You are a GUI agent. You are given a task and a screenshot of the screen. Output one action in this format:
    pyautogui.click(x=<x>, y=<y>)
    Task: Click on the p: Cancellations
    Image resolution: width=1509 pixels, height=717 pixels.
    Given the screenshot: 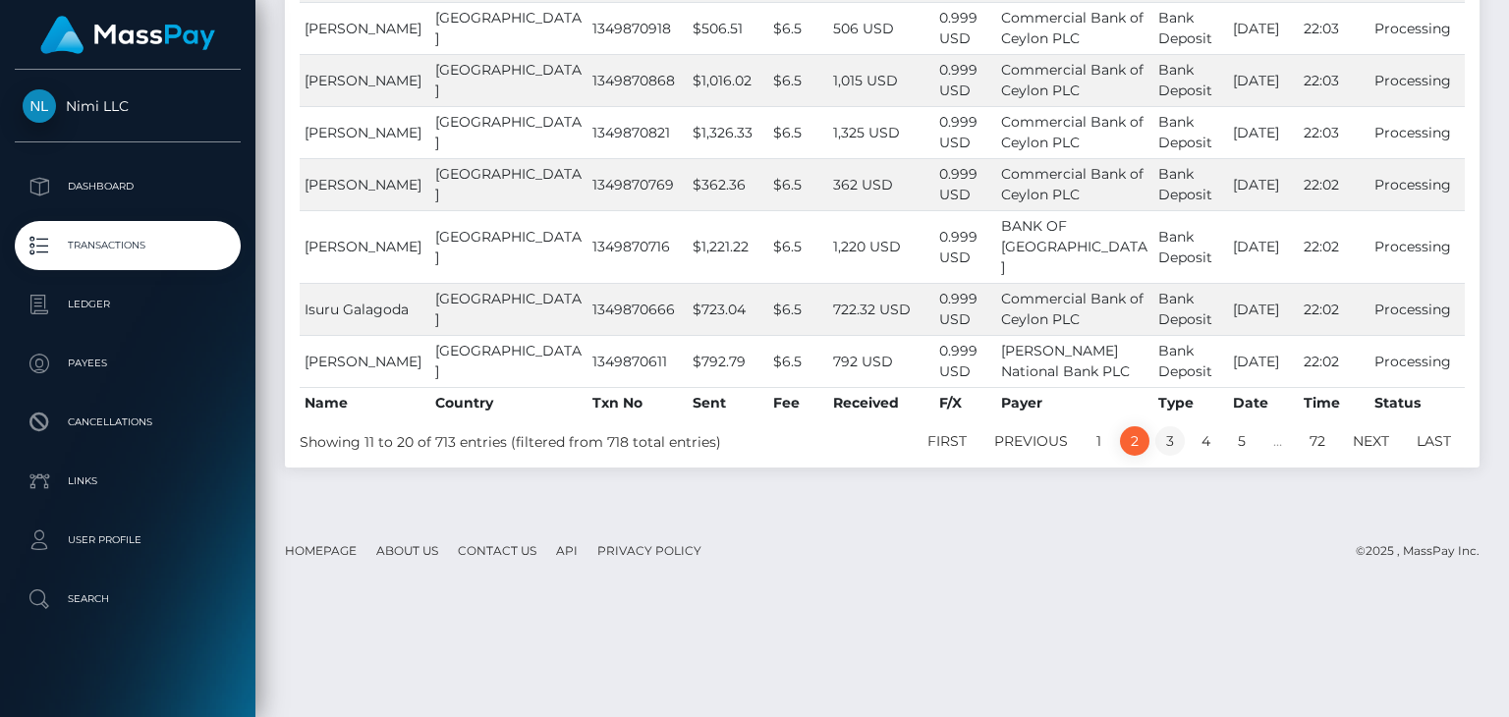 What is the action you would take?
    pyautogui.click(x=128, y=422)
    